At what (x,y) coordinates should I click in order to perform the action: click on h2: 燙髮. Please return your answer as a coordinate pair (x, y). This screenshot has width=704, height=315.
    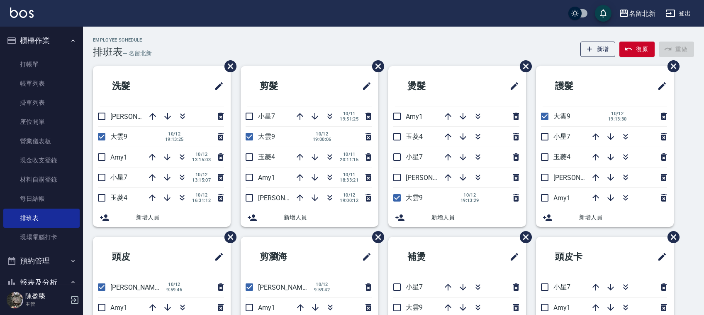
    Looking at the image, I should click on (433, 86).